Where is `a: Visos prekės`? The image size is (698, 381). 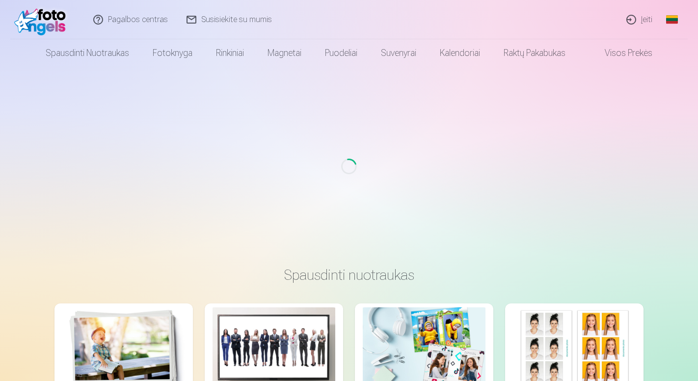 a: Visos prekės is located at coordinates (621, 53).